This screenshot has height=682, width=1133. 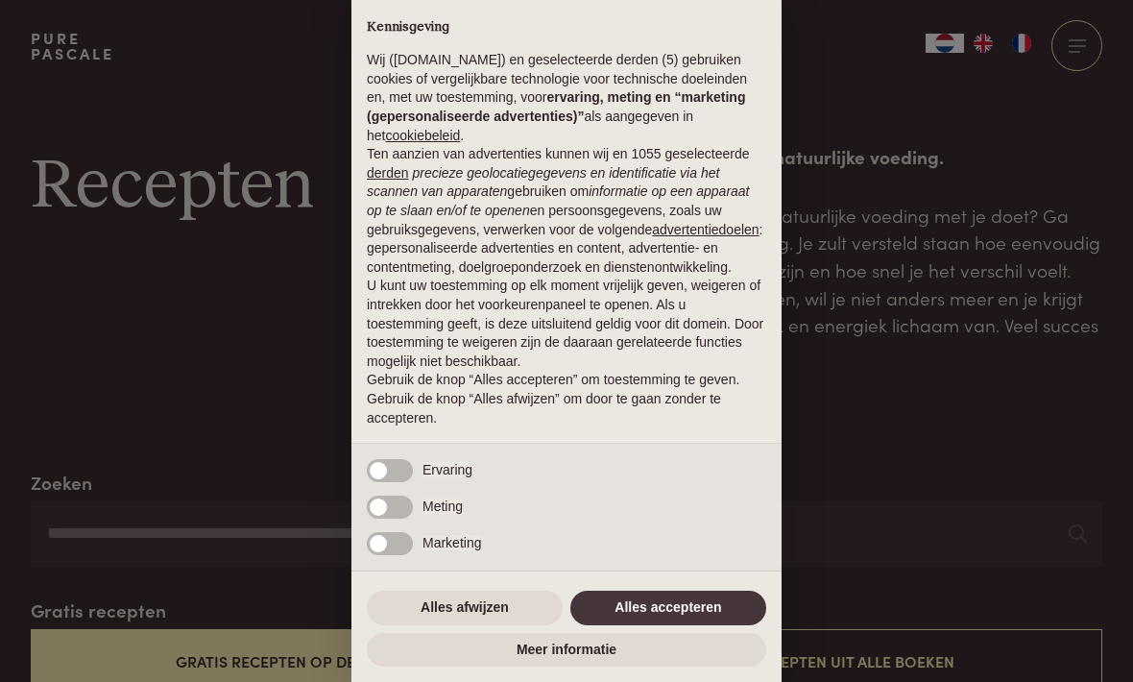 What do you see at coordinates (543, 182) in the screenshot?
I see `em: precieze geolocatiegegevens en identificatie via het scannen van apparaten` at bounding box center [543, 182].